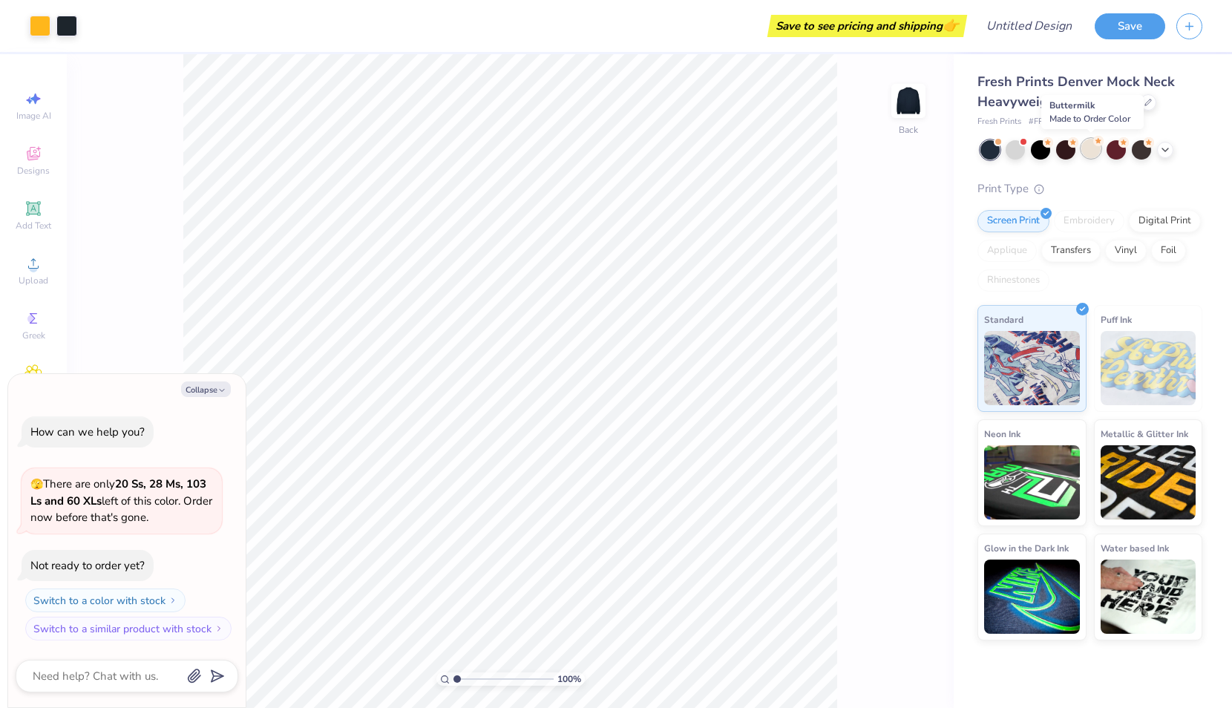 Image resolution: width=1232 pixels, height=708 pixels. Describe the element at coordinates (88, 432) in the screenshot. I see `div: How can we help you?` at that location.